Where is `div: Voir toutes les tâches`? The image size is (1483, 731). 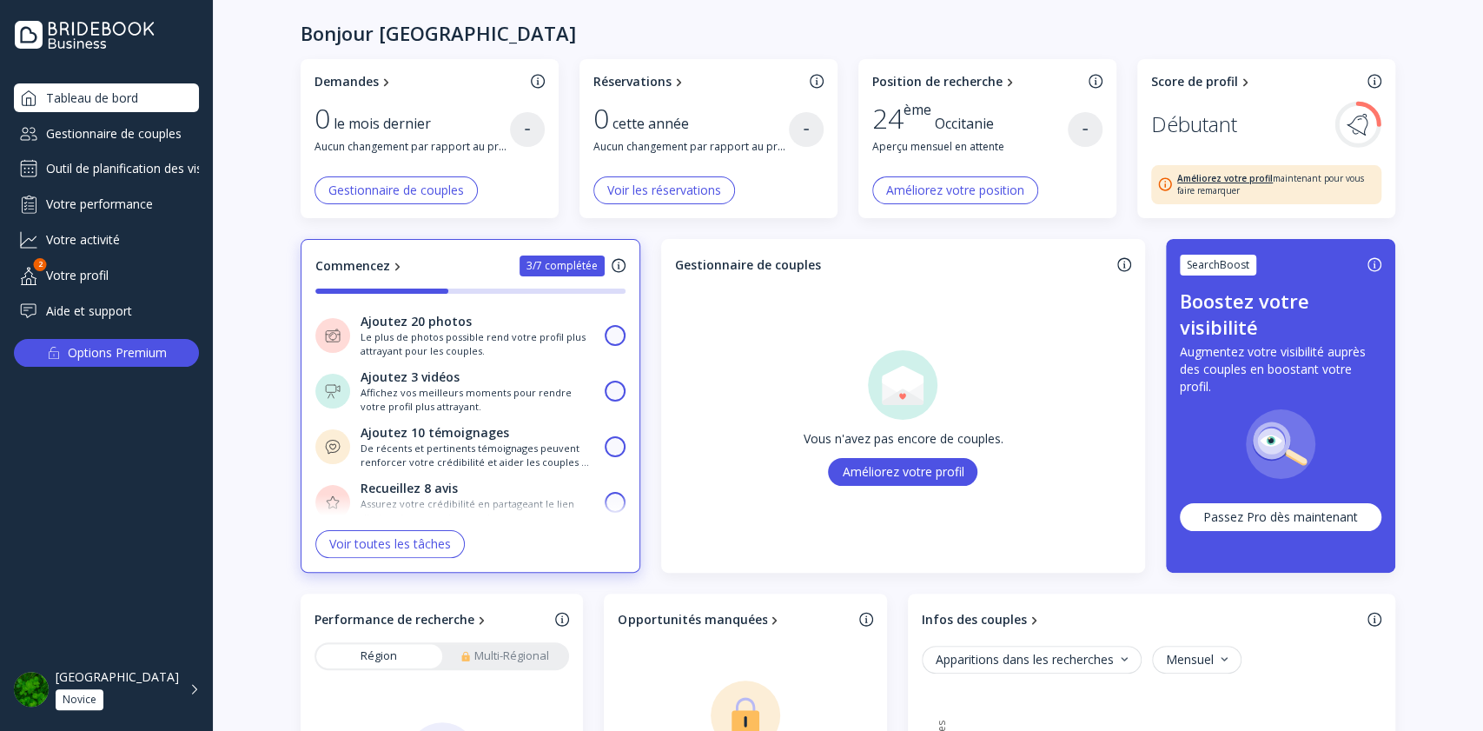 div: Voir toutes les tâches is located at coordinates (390, 544).